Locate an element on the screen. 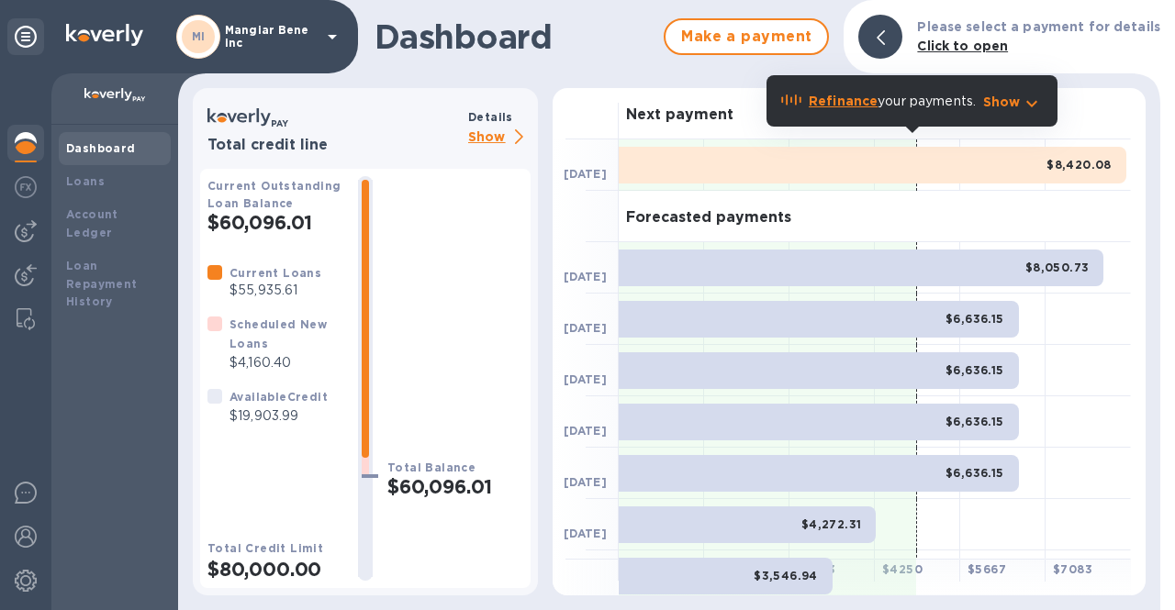  b: $3,546.94 is located at coordinates (786, 575).